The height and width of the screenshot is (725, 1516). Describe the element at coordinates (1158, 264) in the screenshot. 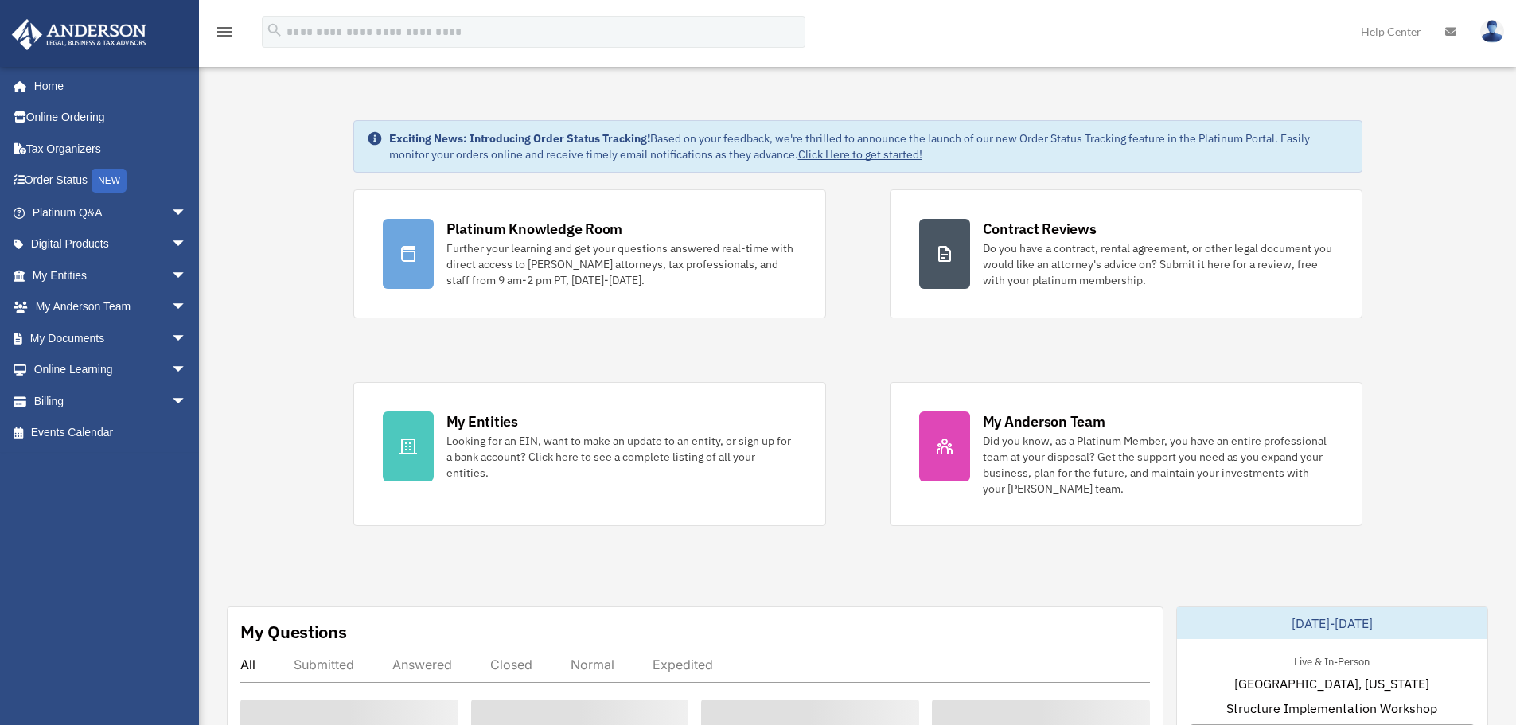

I see `div: Do you have a contract, rental agreement, or other legal document you would like an attorney's ad...` at that location.